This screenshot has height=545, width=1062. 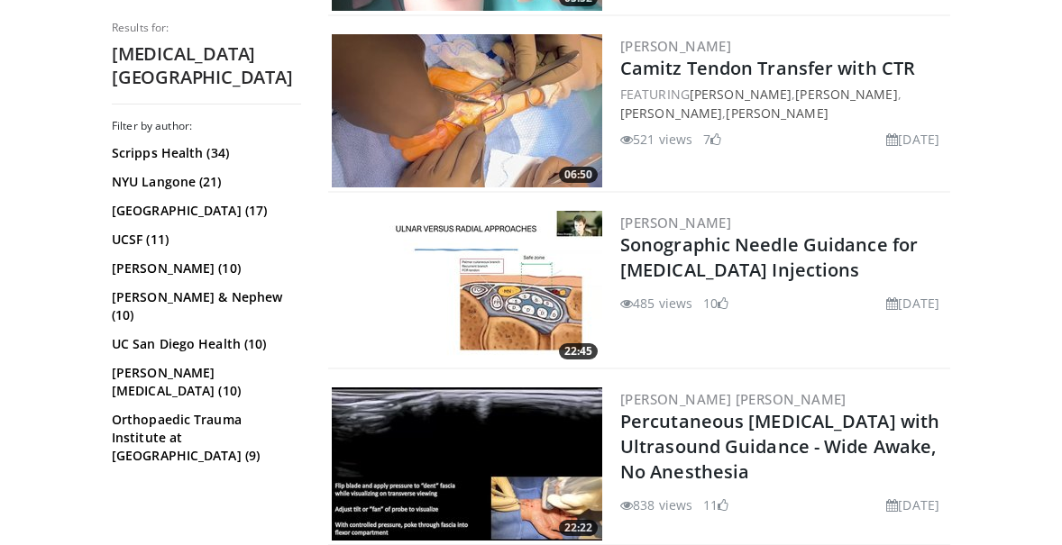 What do you see at coordinates (467, 111) in the screenshot?
I see `img: b3af8503-3011-49c3-8fdc-27a8d1a77a0b.300x170_q85_crop-smart_upscale.jpg` at bounding box center [467, 111].